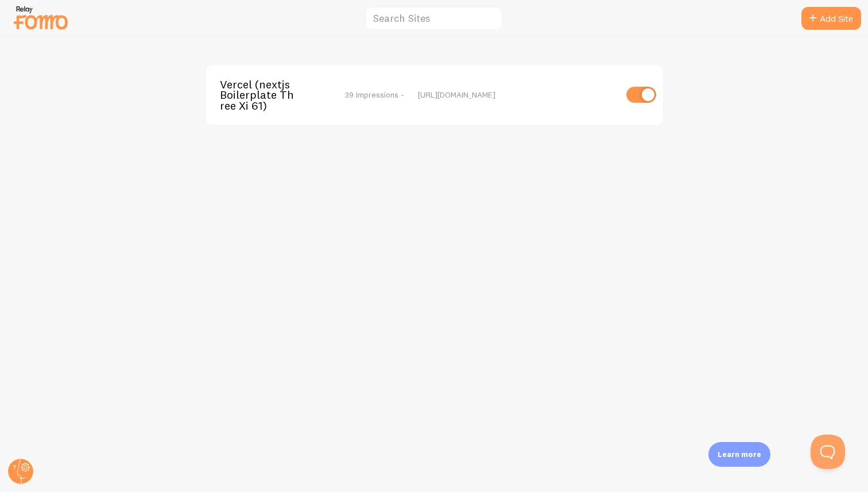 Image resolution: width=868 pixels, height=492 pixels. I want to click on p: Learn more, so click(740, 454).